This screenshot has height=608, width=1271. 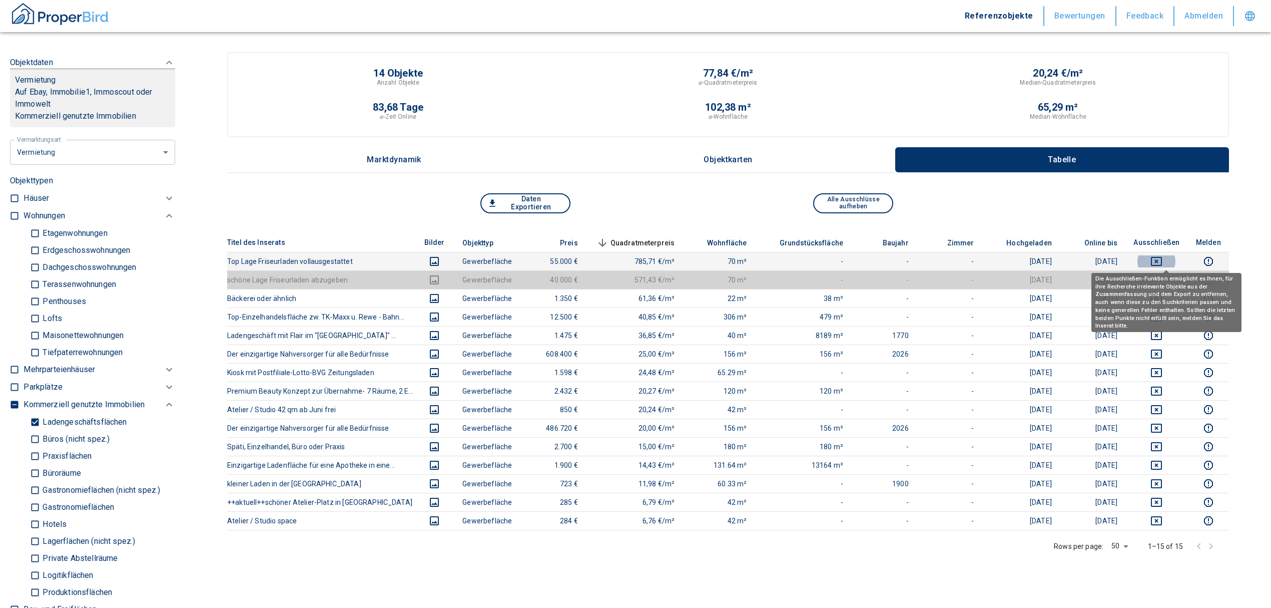 I want to click on td: 20,27 €/m², so click(x=635, y=390).